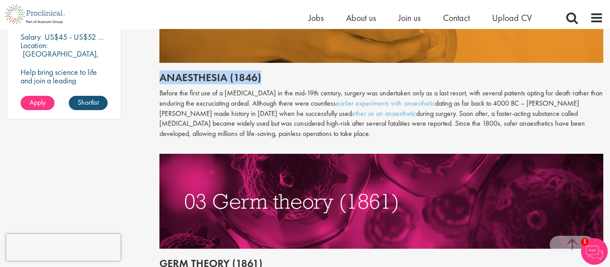 The height and width of the screenshot is (267, 610). Describe the element at coordinates (456, 18) in the screenshot. I see `a: Contact` at that location.